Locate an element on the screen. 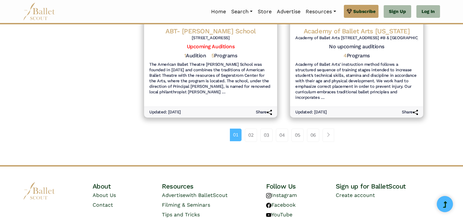  h4: About is located at coordinates (127, 186).